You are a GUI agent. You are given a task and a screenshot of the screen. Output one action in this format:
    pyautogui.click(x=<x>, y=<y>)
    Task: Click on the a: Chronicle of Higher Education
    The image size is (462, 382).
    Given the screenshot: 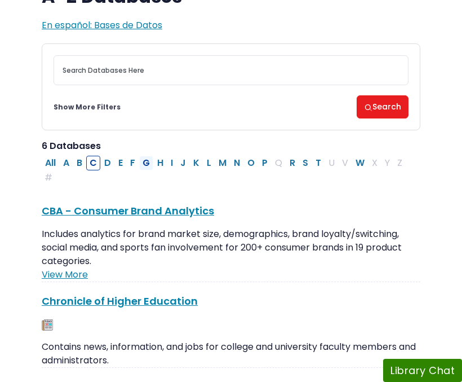 What is the action you would take?
    pyautogui.click(x=120, y=300)
    